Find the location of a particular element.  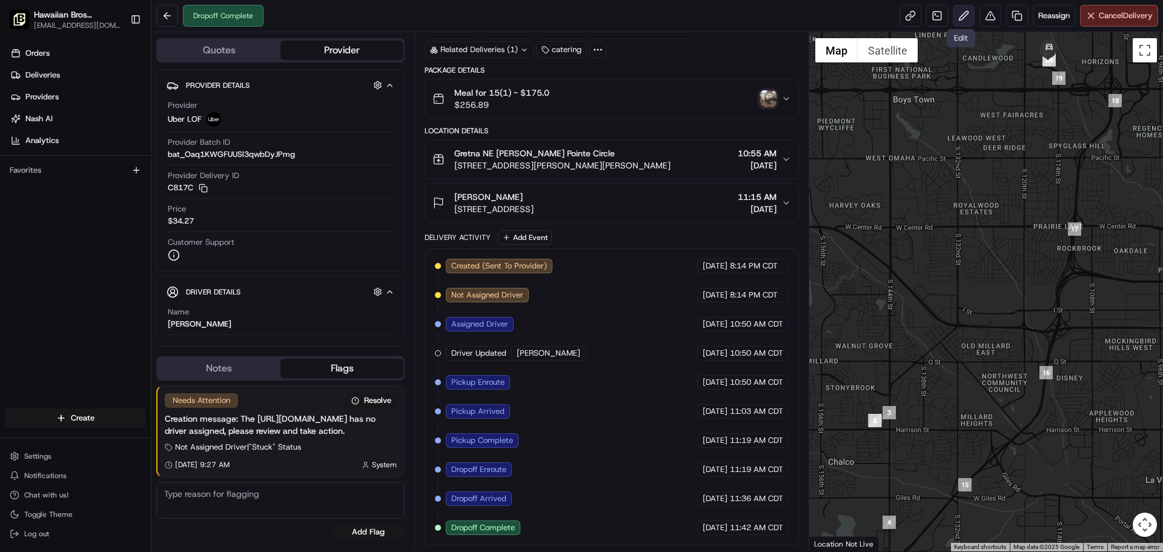

span: Knowledge Base is located at coordinates (58, 182).